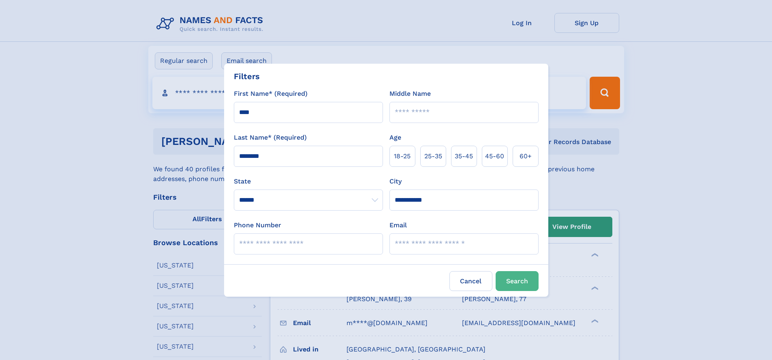 The height and width of the screenshot is (360, 772). What do you see at coordinates (410, 94) in the screenshot?
I see `label: Middle Name` at bounding box center [410, 94].